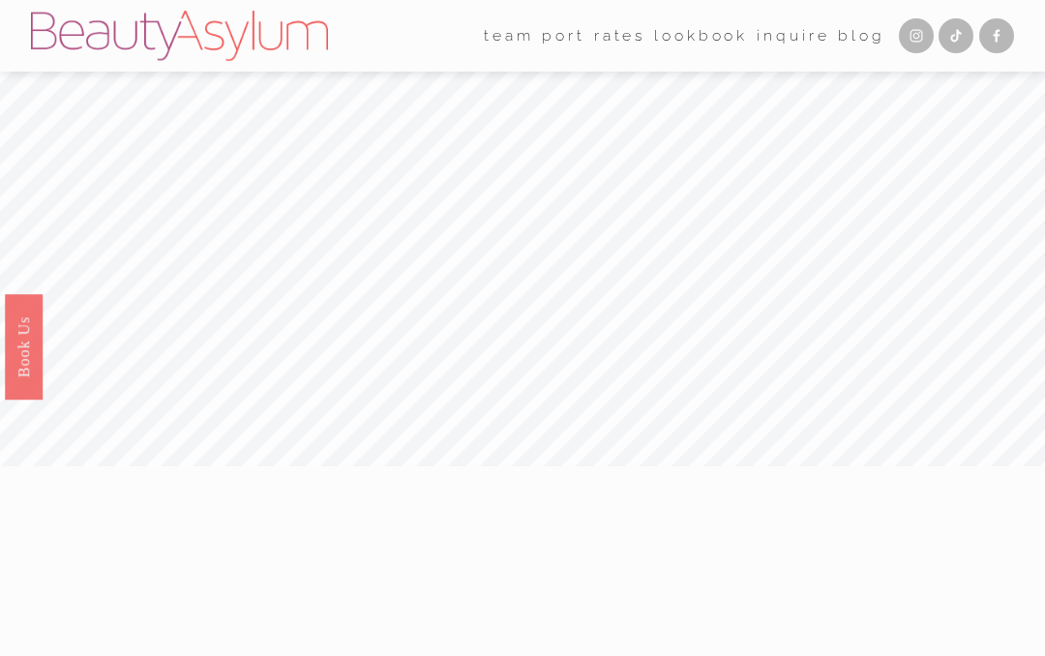 Image resolution: width=1045 pixels, height=656 pixels. I want to click on a: Instagram, so click(916, 36).